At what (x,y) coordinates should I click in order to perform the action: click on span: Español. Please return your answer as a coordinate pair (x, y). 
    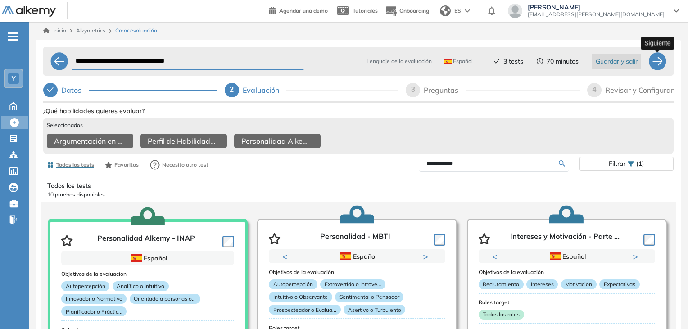
    Looking at the image, I should click on (459, 61).